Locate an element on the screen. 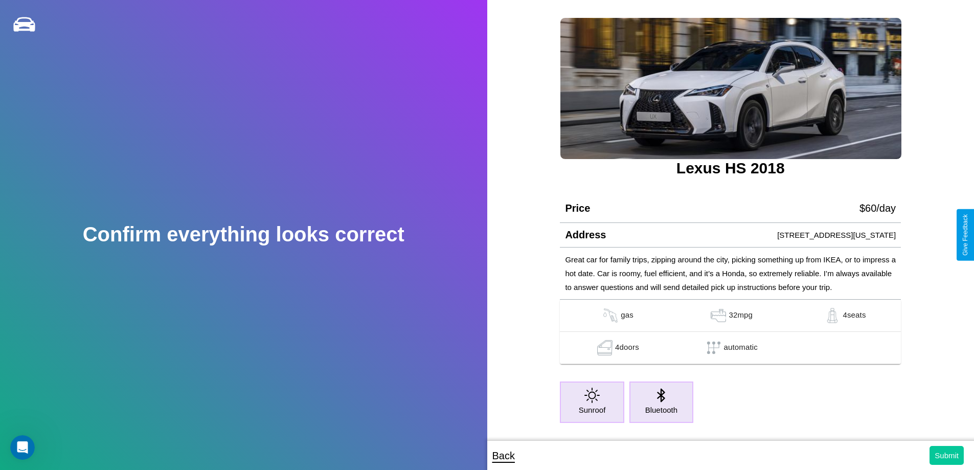 The image size is (974, 470). p: 32 mpg is located at coordinates (740, 315).